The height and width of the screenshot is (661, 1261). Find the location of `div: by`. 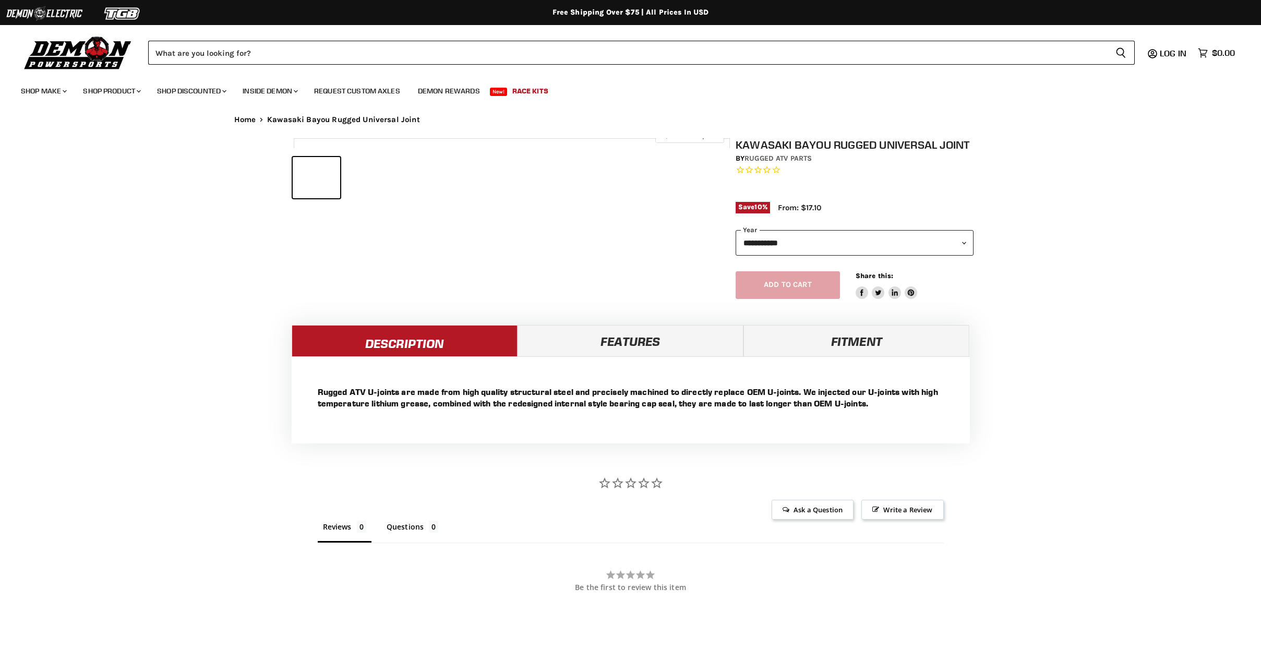

div: by is located at coordinates (854, 159).